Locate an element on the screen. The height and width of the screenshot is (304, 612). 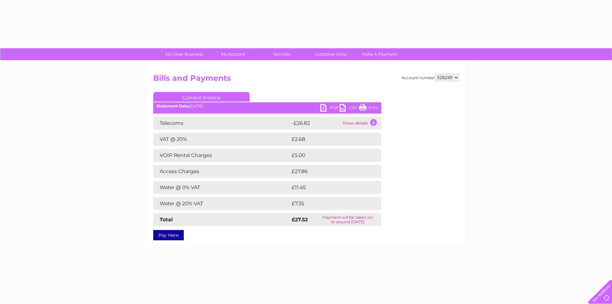
td: -£26.82 is located at coordinates (316, 123).